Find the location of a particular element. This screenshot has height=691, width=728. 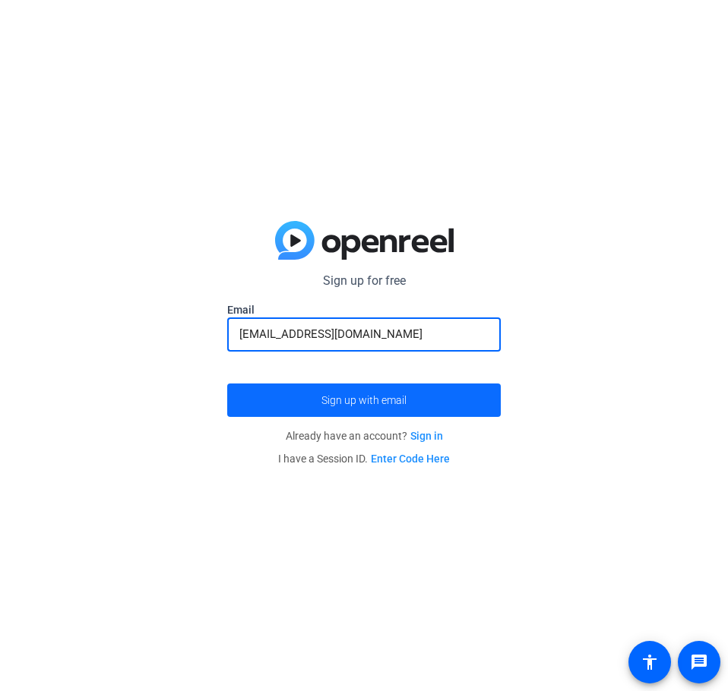

p: Sign up for free is located at coordinates (364, 281).